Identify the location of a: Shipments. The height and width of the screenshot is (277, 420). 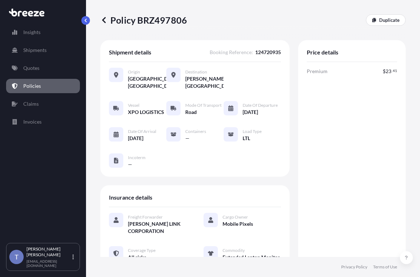
(43, 50).